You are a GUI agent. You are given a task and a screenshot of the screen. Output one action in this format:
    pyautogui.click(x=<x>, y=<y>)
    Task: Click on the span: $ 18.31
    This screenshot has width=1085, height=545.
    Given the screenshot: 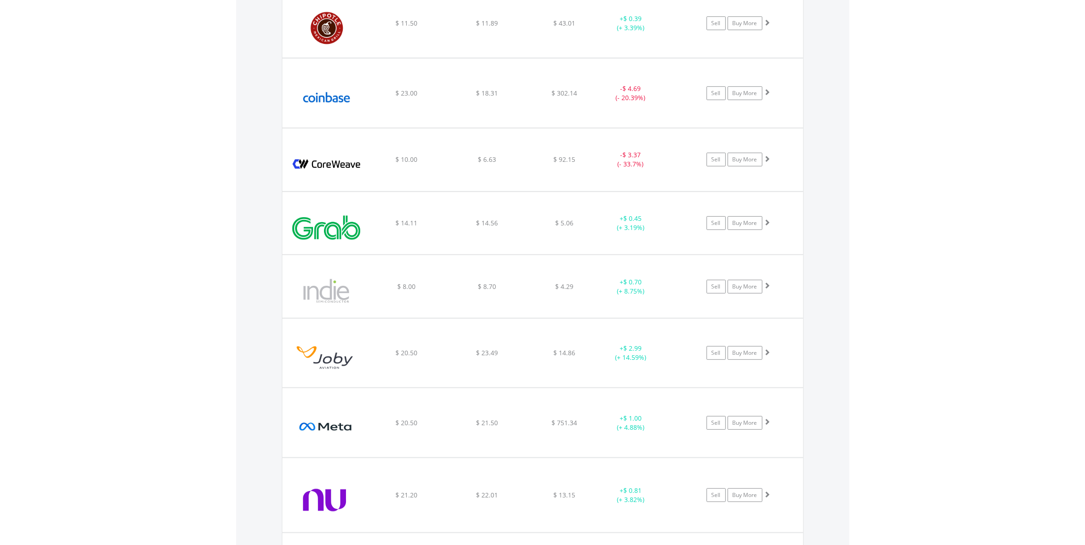 What is the action you would take?
    pyautogui.click(x=487, y=93)
    